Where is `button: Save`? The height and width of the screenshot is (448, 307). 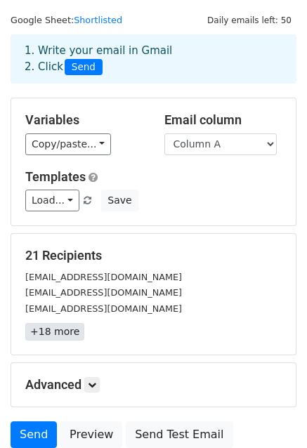
button: Save is located at coordinates (119, 200).